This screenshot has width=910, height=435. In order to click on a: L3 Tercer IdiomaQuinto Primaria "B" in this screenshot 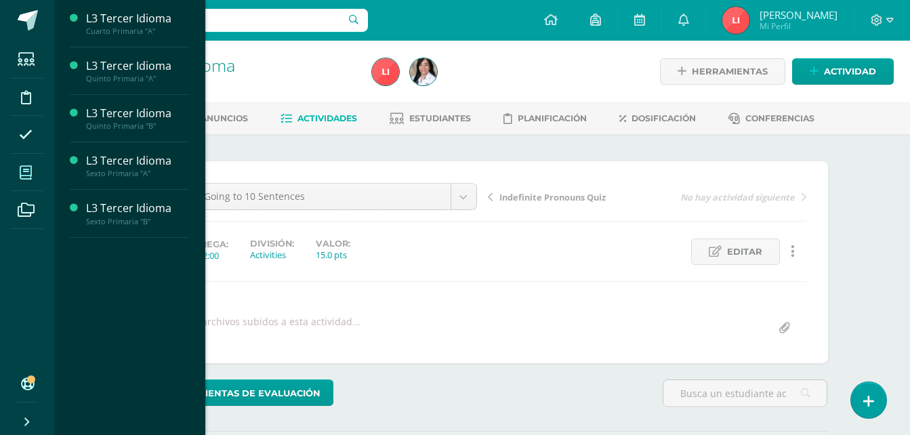, I will do `click(138, 118)`.